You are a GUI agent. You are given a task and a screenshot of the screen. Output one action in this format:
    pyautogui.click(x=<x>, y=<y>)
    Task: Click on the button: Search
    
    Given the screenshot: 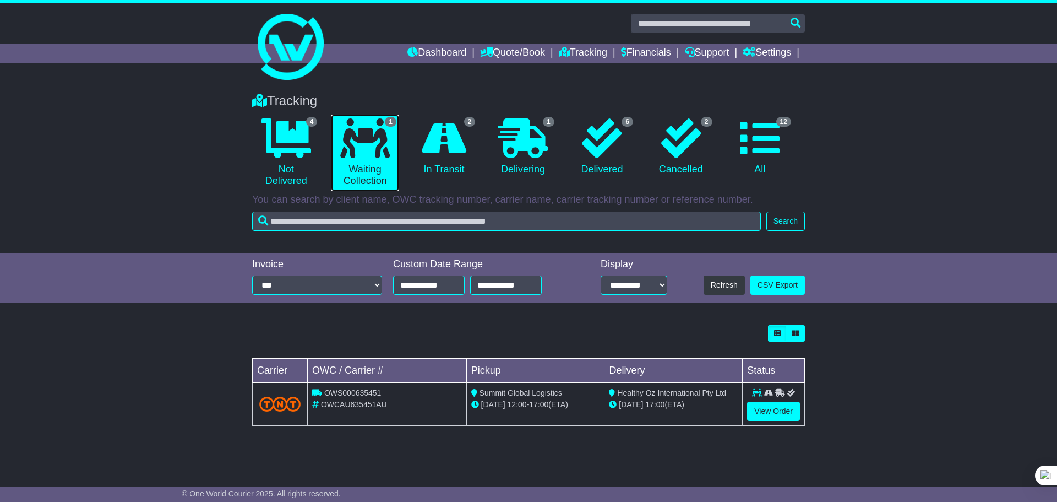 What is the action you would take?
    pyautogui.click(x=786, y=221)
    